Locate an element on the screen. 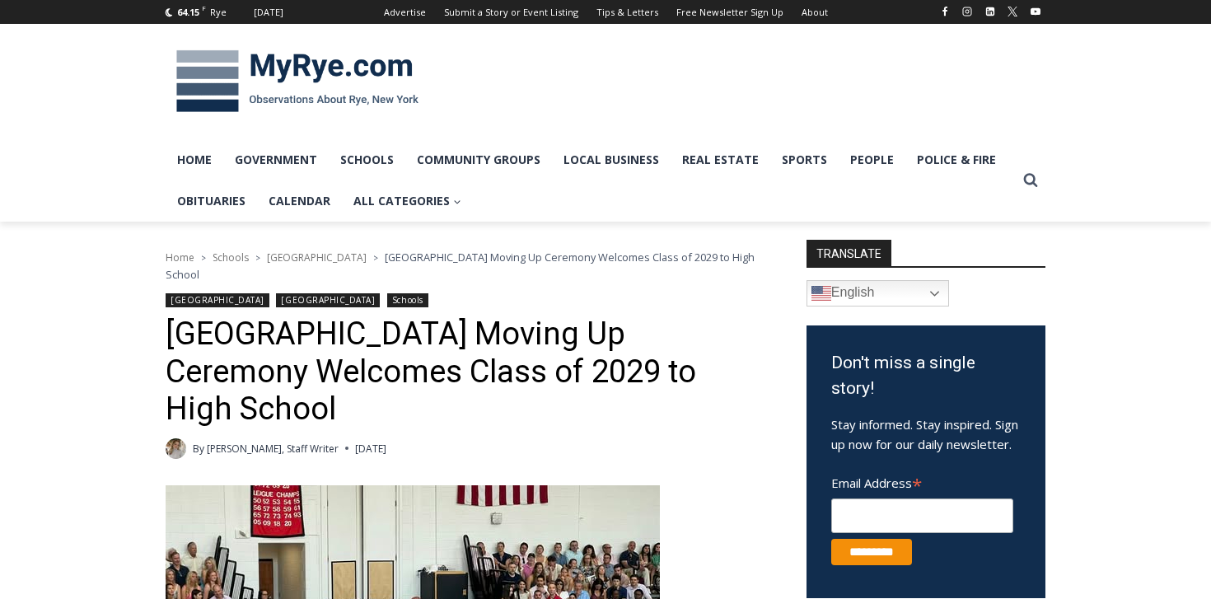 This screenshot has height=599, width=1211. span: By is located at coordinates (199, 448).